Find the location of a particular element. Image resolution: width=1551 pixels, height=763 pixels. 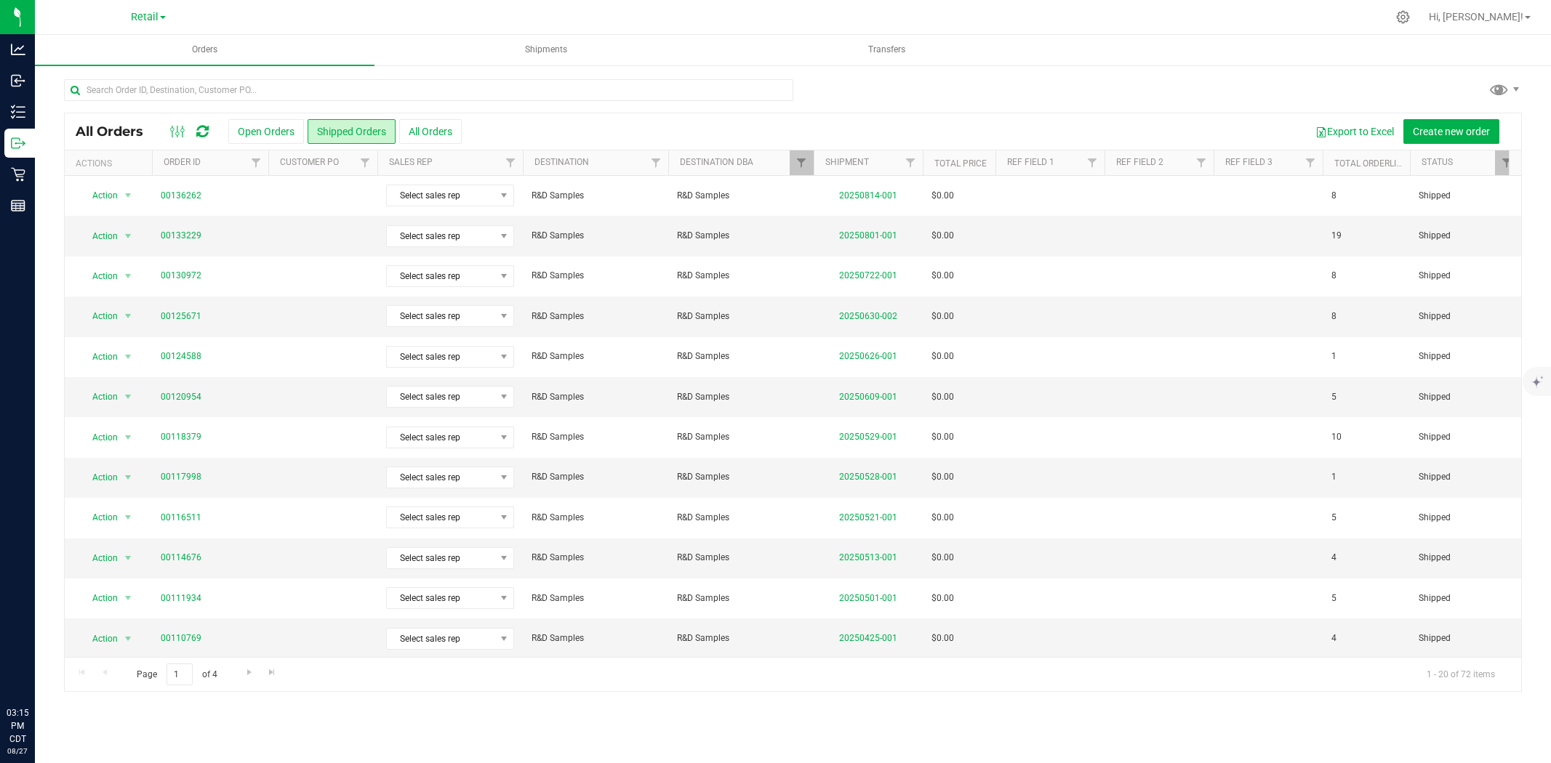

a: Sales Rep is located at coordinates (411, 162).